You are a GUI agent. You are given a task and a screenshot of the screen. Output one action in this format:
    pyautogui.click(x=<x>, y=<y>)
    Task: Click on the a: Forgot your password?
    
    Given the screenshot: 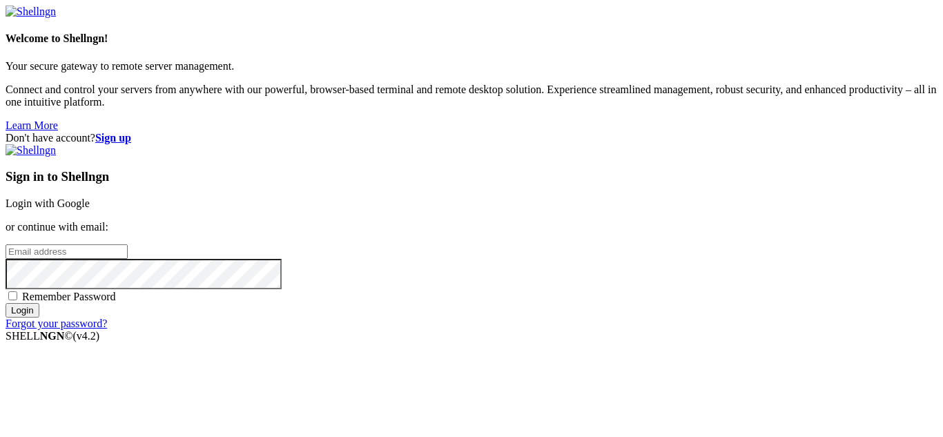 What is the action you would take?
    pyautogui.click(x=56, y=323)
    